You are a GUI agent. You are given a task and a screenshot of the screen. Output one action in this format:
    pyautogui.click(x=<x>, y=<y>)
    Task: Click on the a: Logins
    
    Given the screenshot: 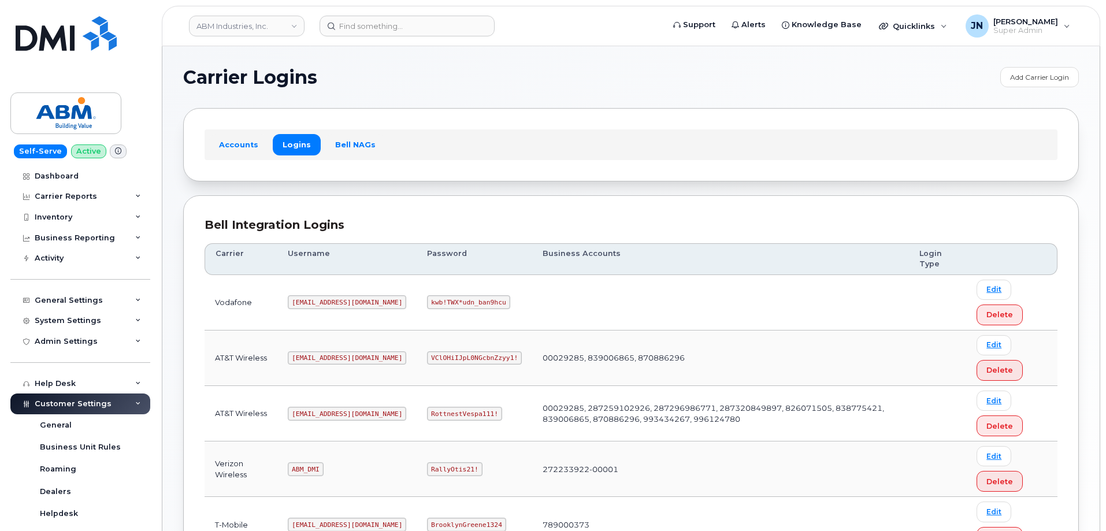 What is the action you would take?
    pyautogui.click(x=296, y=144)
    